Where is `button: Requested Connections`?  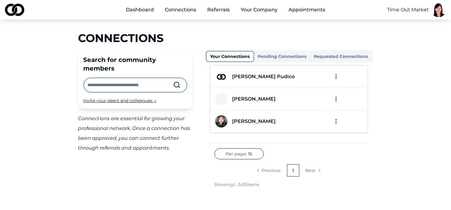
button: Requested Connections is located at coordinates (341, 57).